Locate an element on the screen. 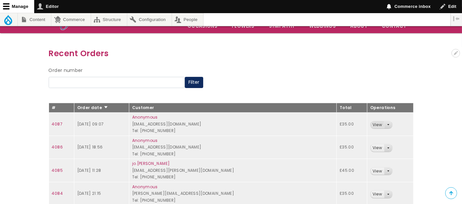 The width and height of the screenshot is (462, 204). a: People is located at coordinates (188, 19).